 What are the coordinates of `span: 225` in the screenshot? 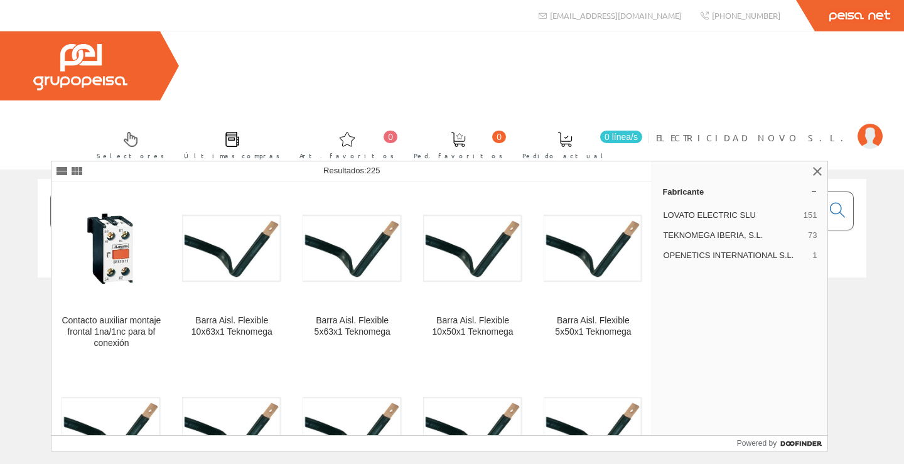 It's located at (373, 170).